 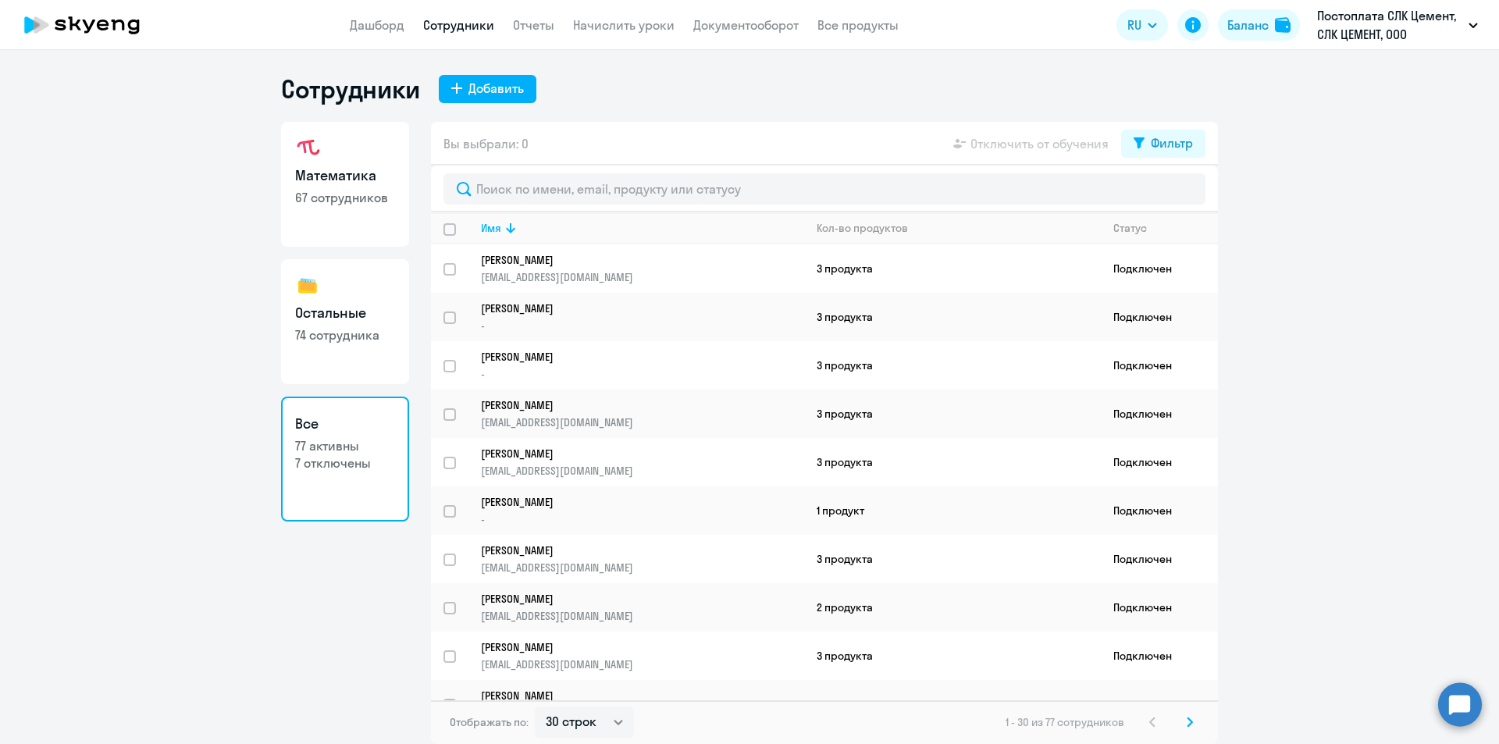 What do you see at coordinates (345, 459) in the screenshot?
I see `a: Все77 активны7 отключены` at bounding box center [345, 459].